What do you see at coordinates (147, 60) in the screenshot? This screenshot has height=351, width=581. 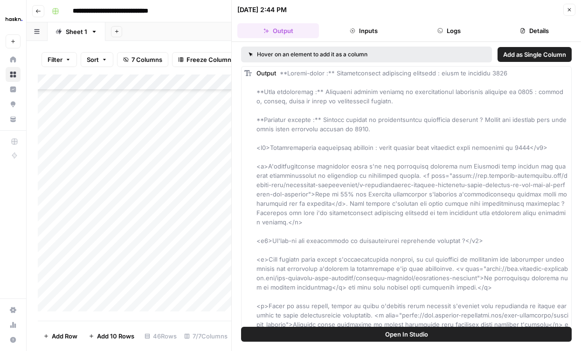 I see `span: 7 Columns` at bounding box center [147, 60].